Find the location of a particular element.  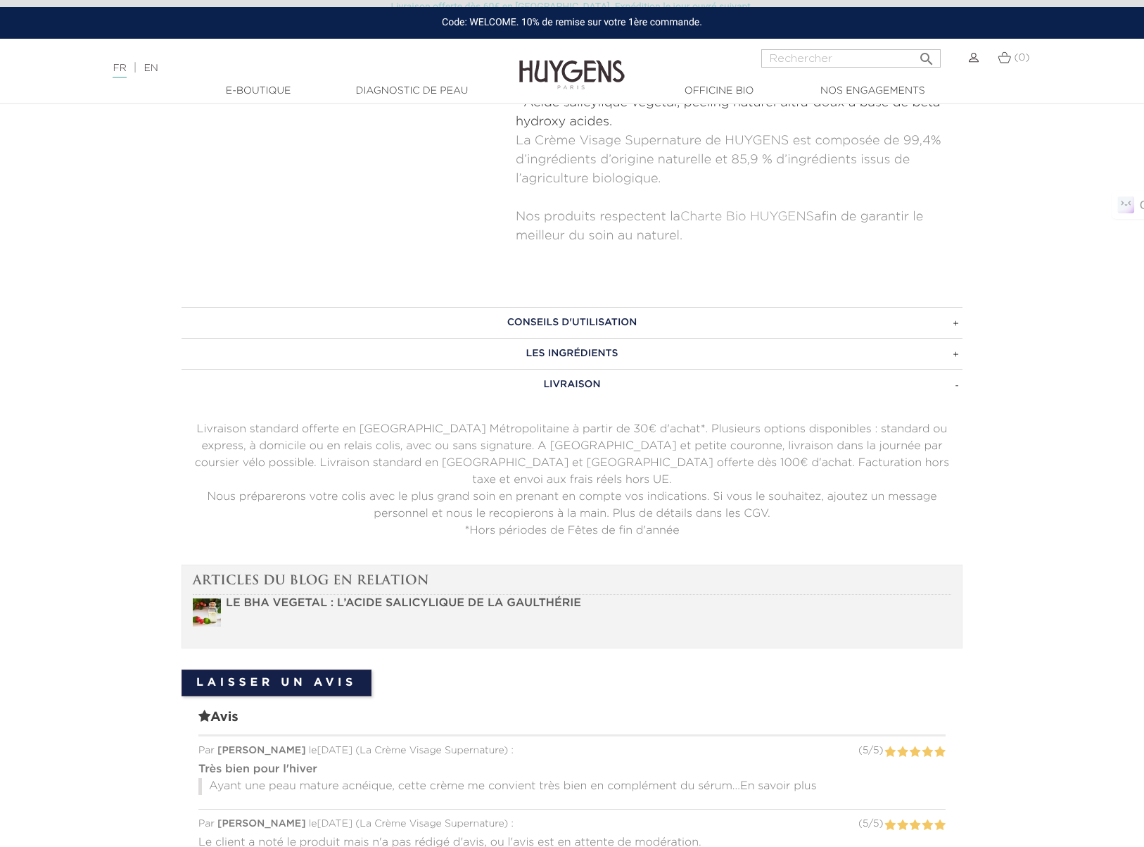

span: La Crème Visage Supernature de HUYGENS est composée de 99,4% d’ingrédients d’origine naturelle et... is located at coordinates (728, 160).